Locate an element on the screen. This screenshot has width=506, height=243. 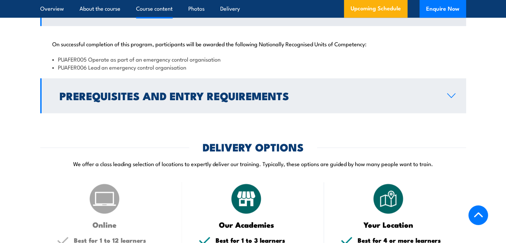
h2: Prerequisites and Entry Requirements is located at coordinates (248, 96).